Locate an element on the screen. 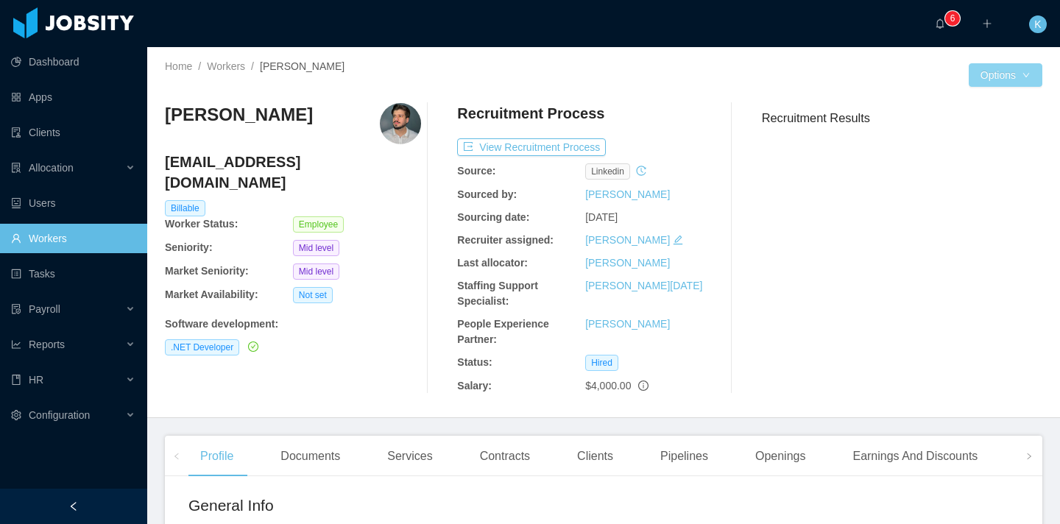 Image resolution: width=1060 pixels, height=524 pixels. a: icon: appstoreApps is located at coordinates (73, 97).